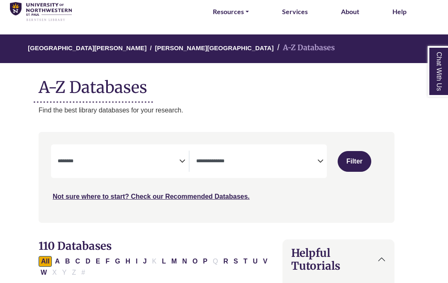  What do you see at coordinates (174, 261) in the screenshot?
I see `button: Filter Results M` at bounding box center [174, 261].